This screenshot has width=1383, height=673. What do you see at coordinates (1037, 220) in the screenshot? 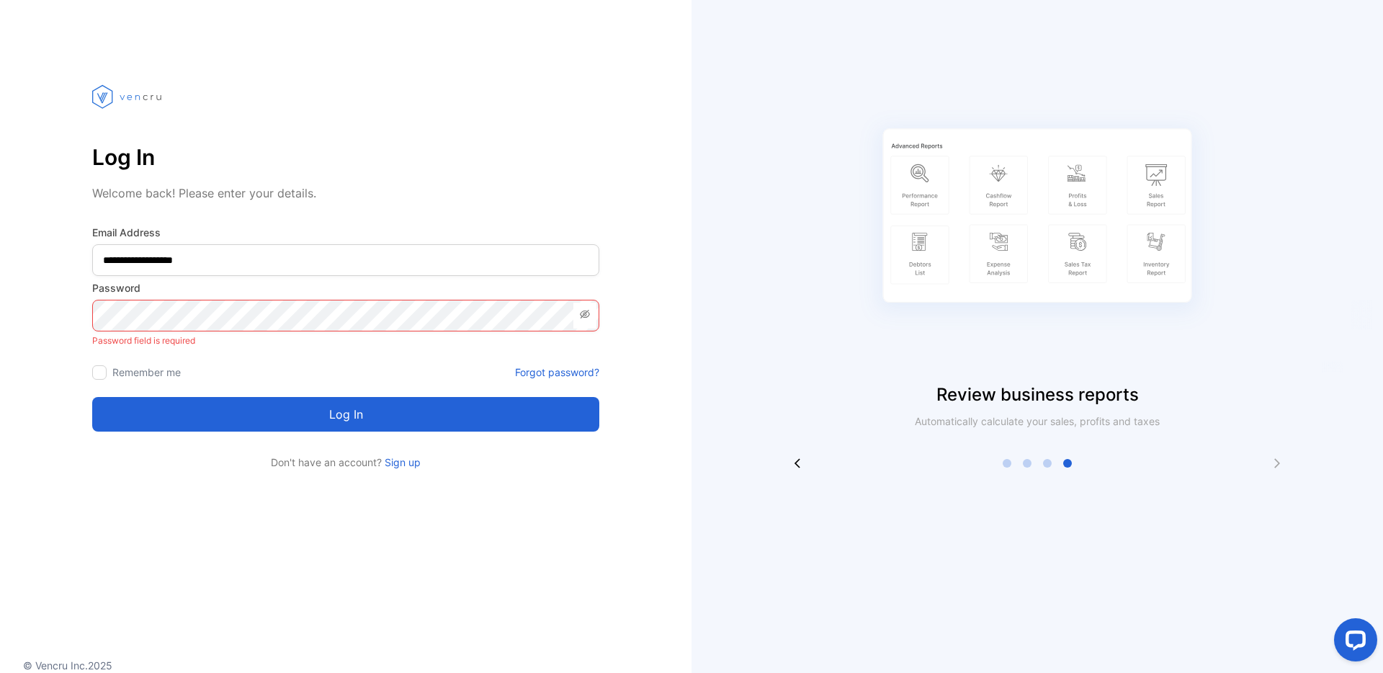
I see `img: slider image` at bounding box center [1037, 220].